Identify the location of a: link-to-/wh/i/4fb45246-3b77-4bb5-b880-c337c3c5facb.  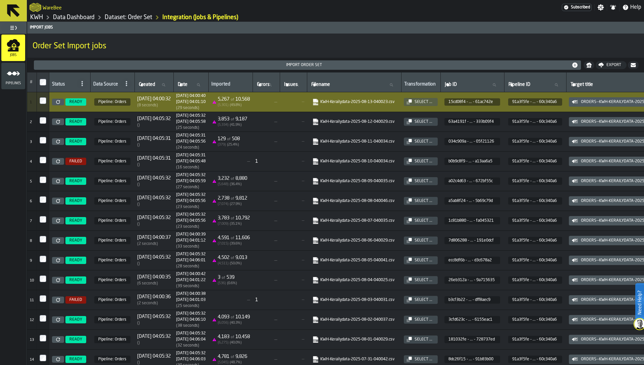
(37, 17).